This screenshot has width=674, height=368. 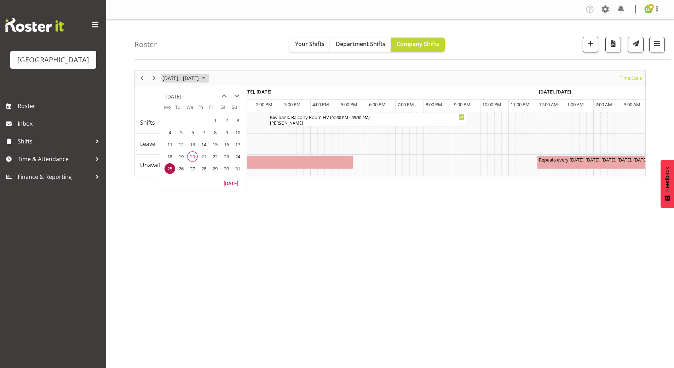 I want to click on span: Saturday, August 2, 2025, so click(x=226, y=120).